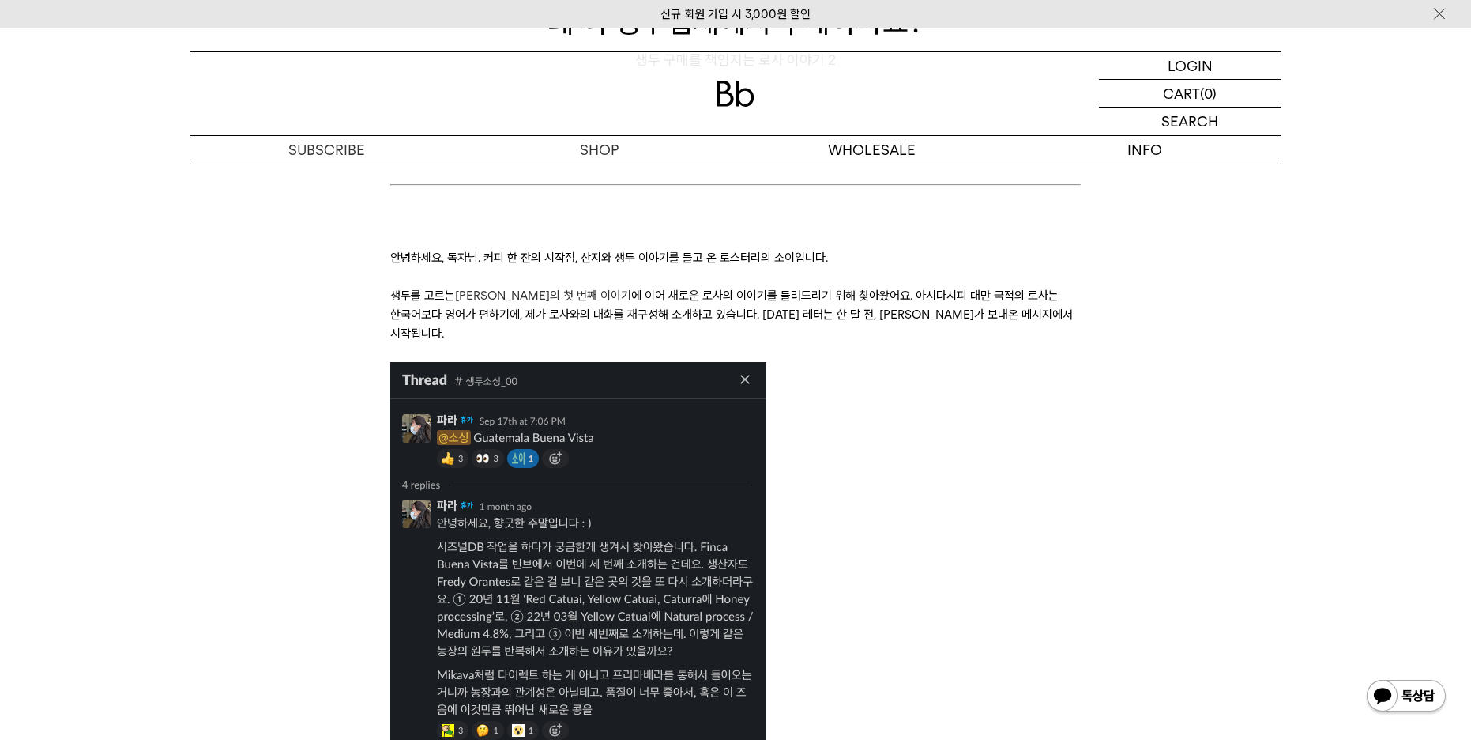  Describe the element at coordinates (1406, 697) in the screenshot. I see `img: 카카오톡 채널 1:1 채팅 버튼` at that location.